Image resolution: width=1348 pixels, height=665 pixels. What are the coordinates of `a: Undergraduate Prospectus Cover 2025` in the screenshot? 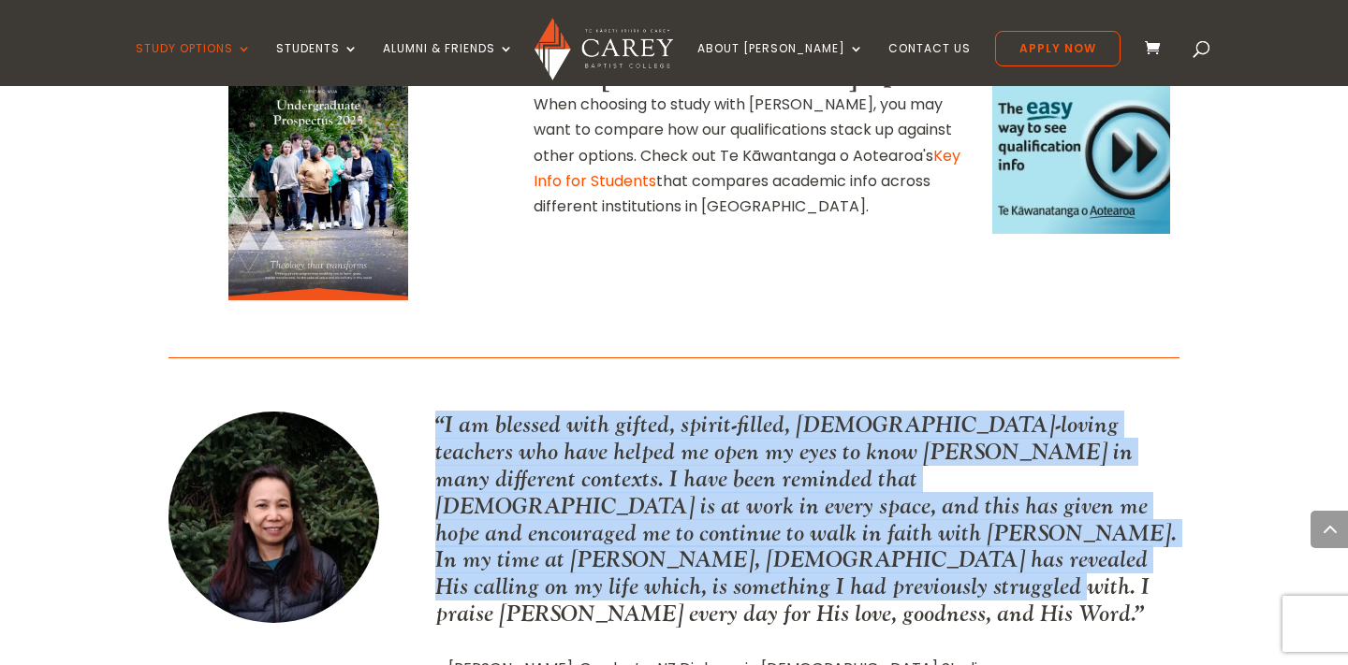 It's located at (318, 295).